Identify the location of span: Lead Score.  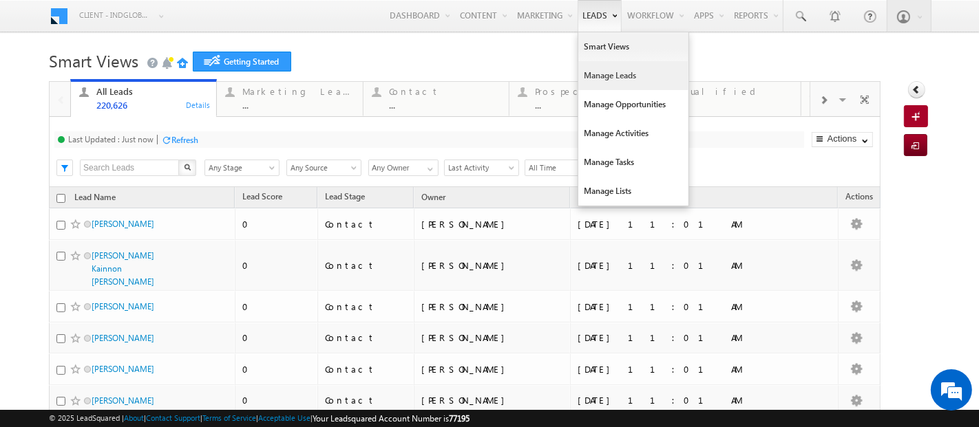
(262, 196).